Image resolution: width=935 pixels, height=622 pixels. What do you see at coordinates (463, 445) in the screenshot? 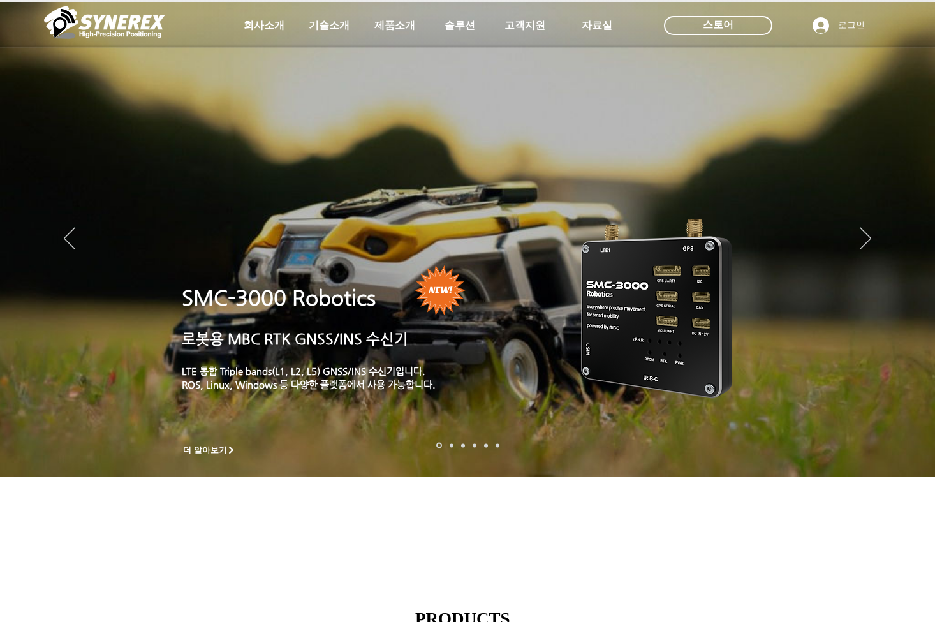
I see `a: 측량 IoT` at bounding box center [463, 445].